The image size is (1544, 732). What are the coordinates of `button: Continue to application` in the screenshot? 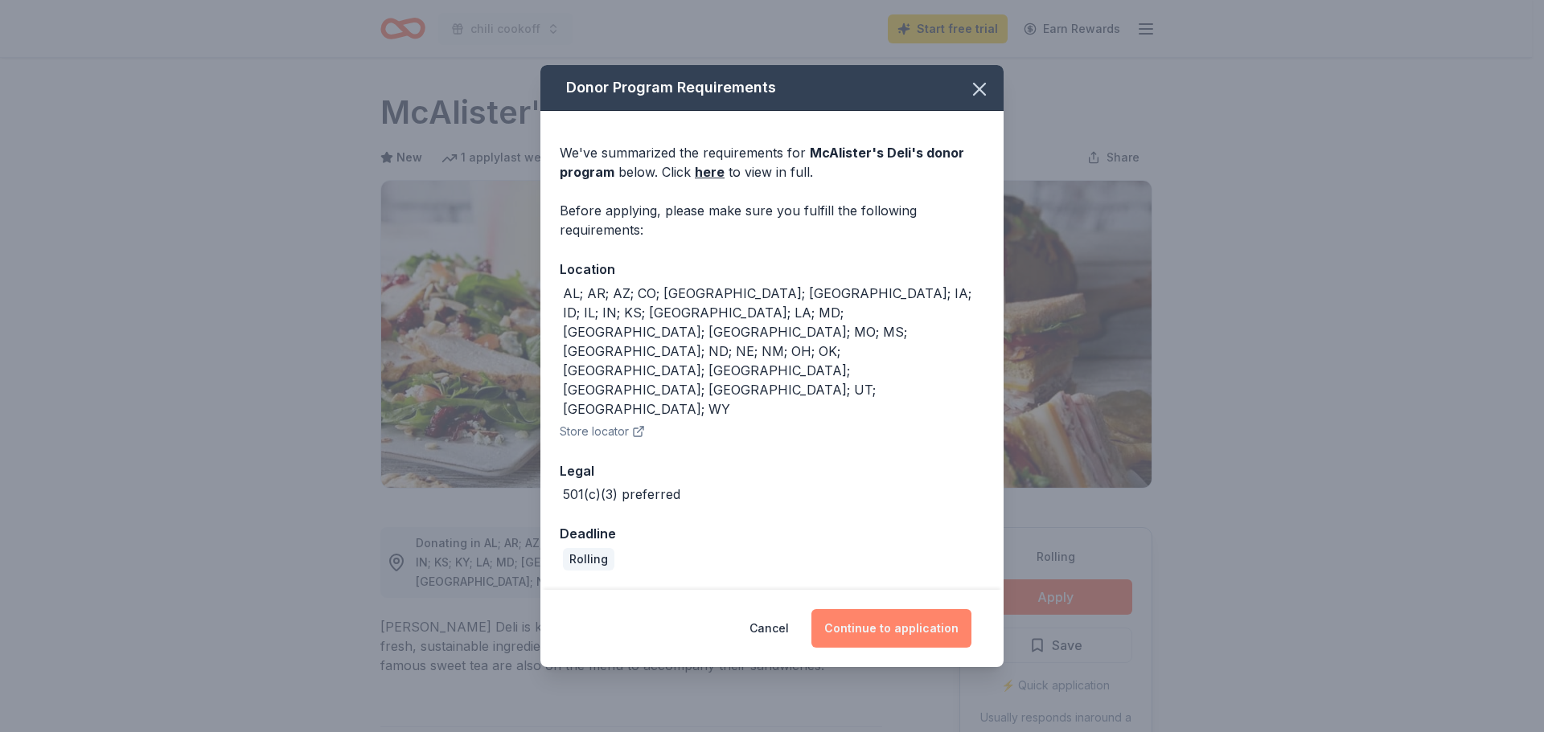 It's located at (891, 629).